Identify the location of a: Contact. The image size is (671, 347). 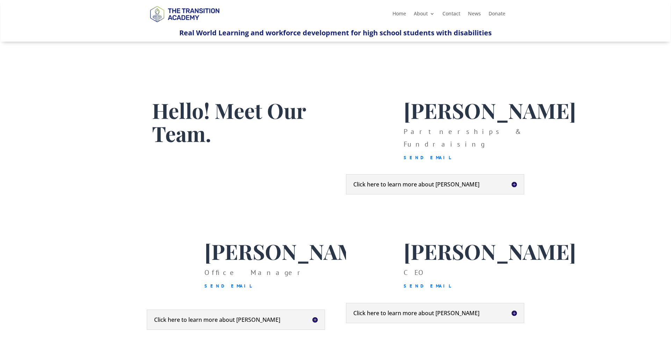
(451, 15).